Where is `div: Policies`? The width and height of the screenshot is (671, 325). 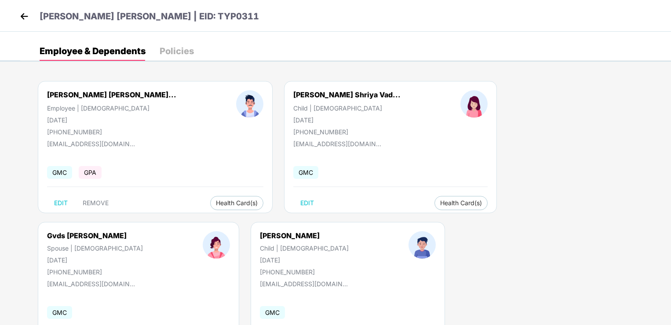
div: Policies is located at coordinates (177, 51).